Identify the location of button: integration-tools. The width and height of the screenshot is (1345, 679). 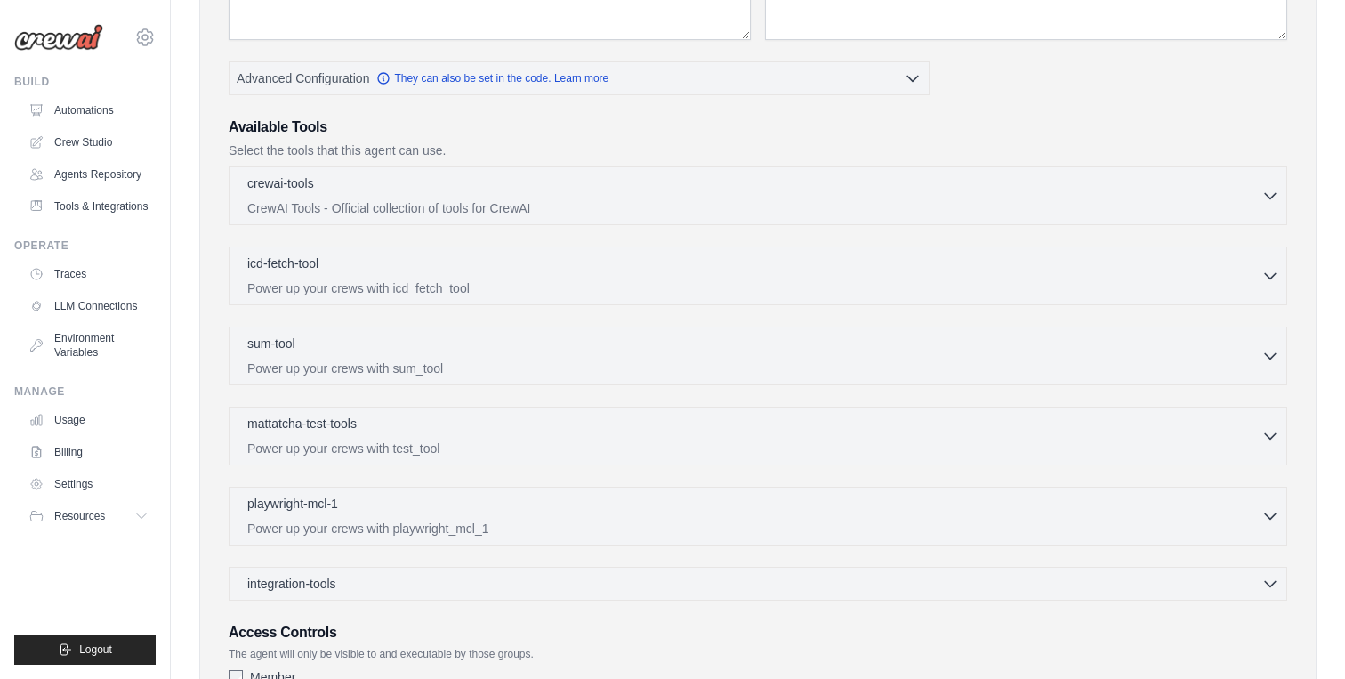
(758, 584).